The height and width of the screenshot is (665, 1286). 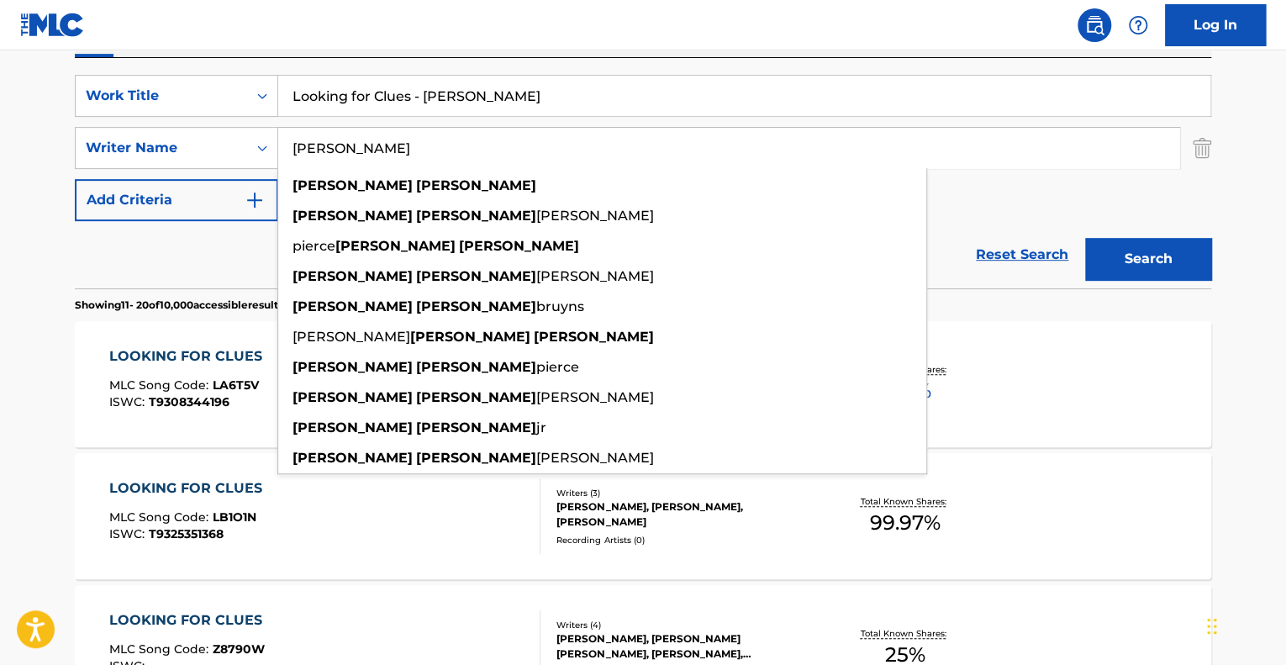 What do you see at coordinates (176, 200) in the screenshot?
I see `button: Add Criteria` at bounding box center [176, 200].